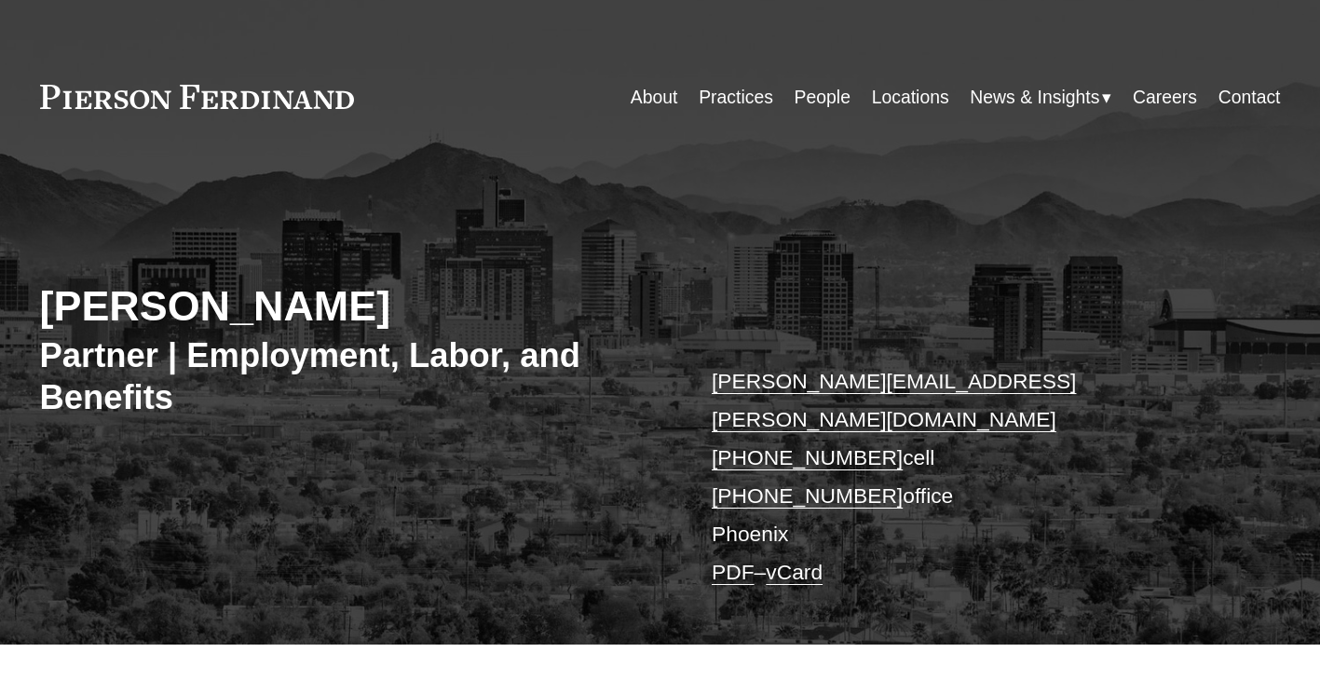  What do you see at coordinates (1165, 97) in the screenshot?
I see `a: Careers` at bounding box center [1165, 97].